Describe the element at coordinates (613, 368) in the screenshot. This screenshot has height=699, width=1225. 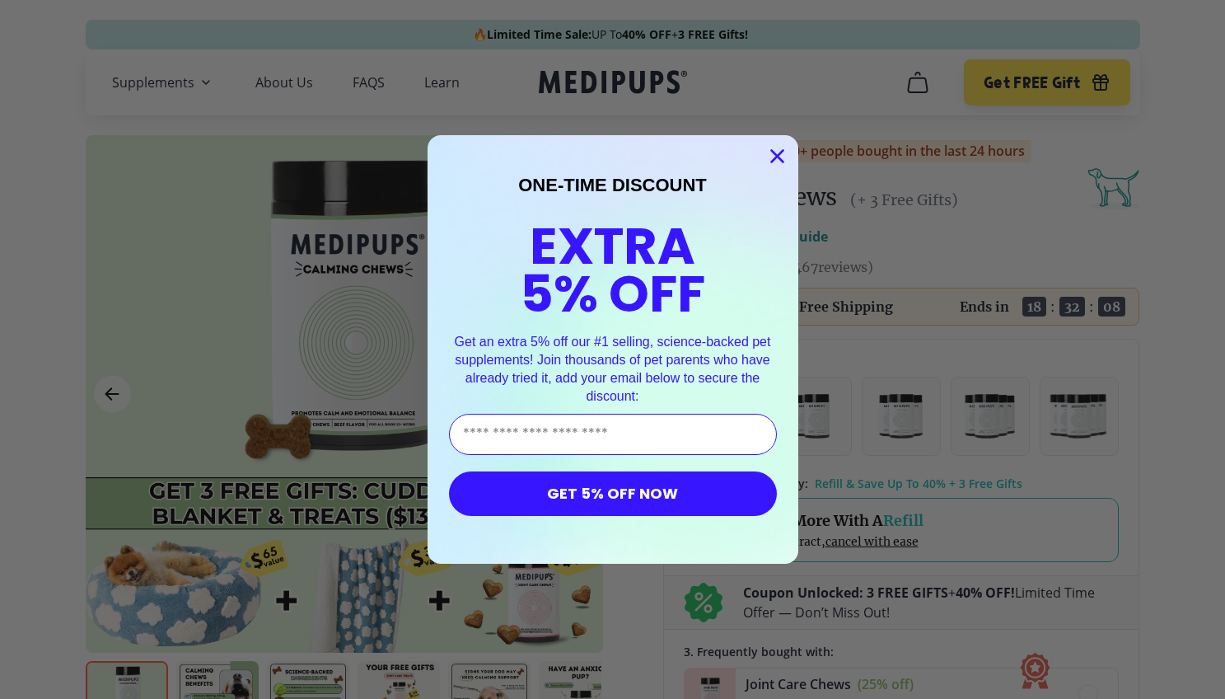
I see `span: Get an extra 5% off our #1 selling, science-backed pet supplements! Join thousands of pet parents...` at that location.